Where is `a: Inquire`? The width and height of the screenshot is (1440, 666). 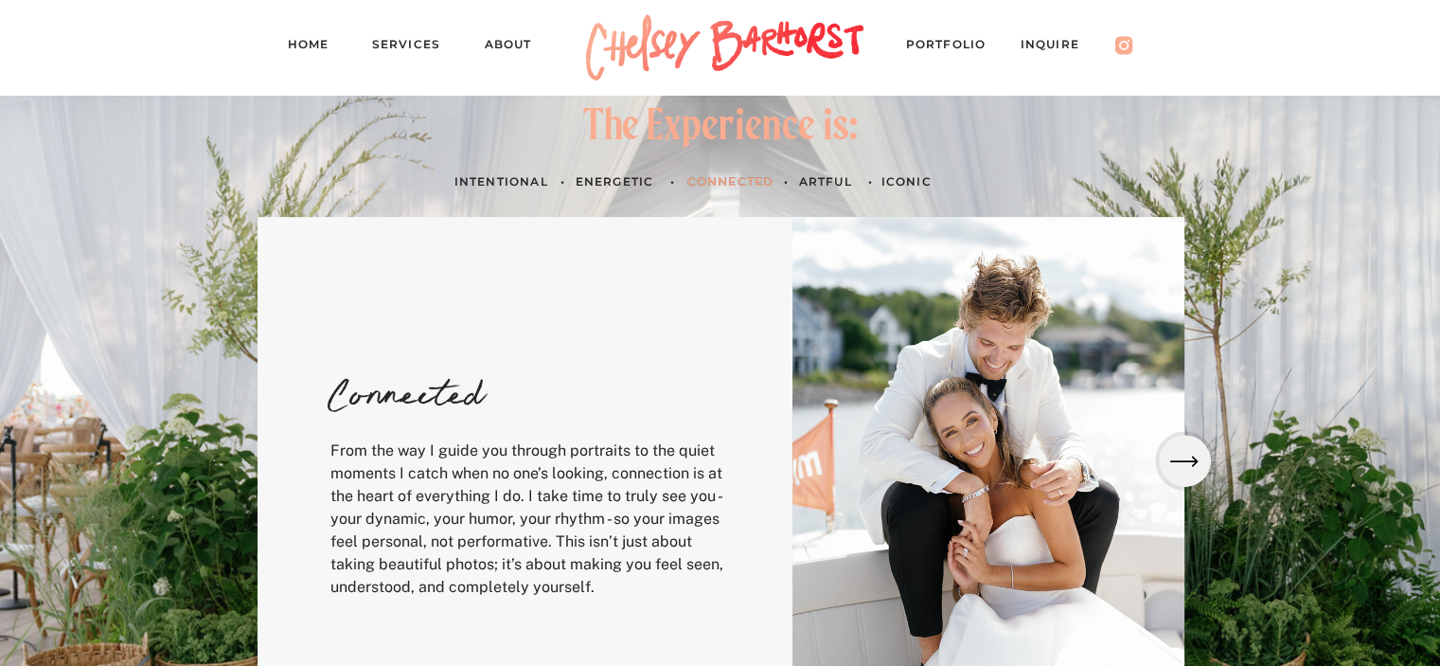 a: Inquire is located at coordinates (1060, 47).